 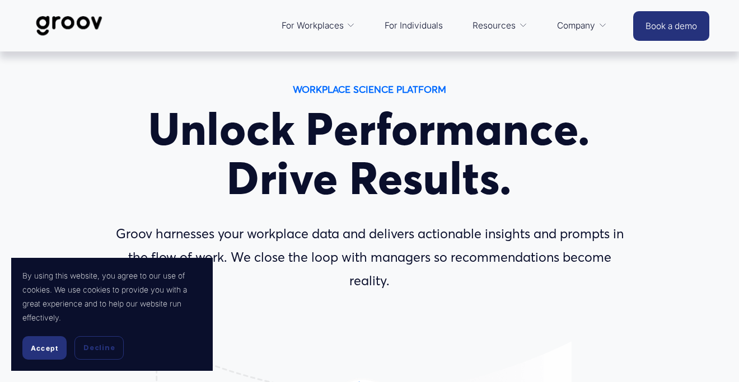 I want to click on a: Book a demo, so click(x=671, y=26).